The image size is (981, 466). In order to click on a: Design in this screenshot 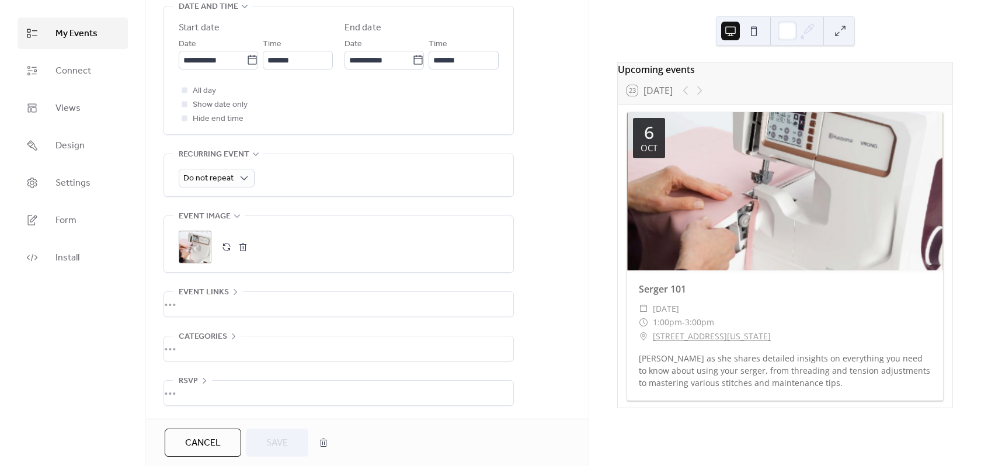, I will do `click(72, 145)`.